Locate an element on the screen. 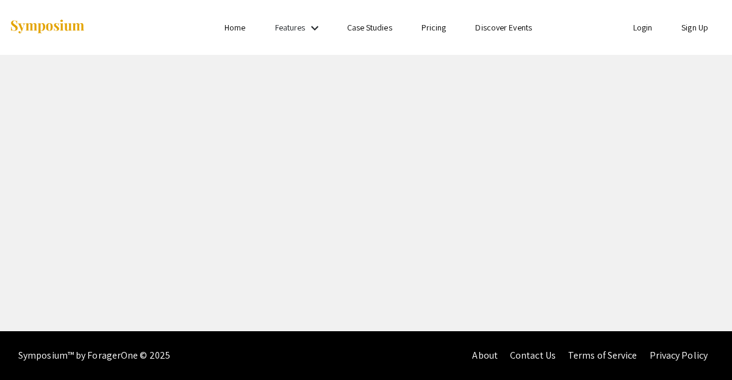 This screenshot has height=380, width=732. a: Discover Events is located at coordinates (503, 27).